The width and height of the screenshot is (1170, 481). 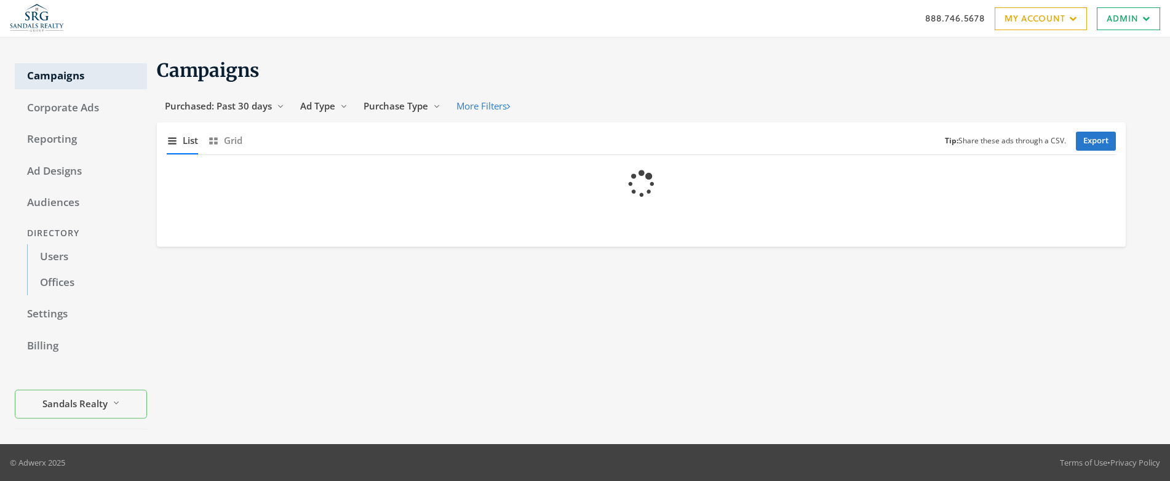 What do you see at coordinates (224, 106) in the screenshot?
I see `button: Purchased: Past 30 days` at bounding box center [224, 106].